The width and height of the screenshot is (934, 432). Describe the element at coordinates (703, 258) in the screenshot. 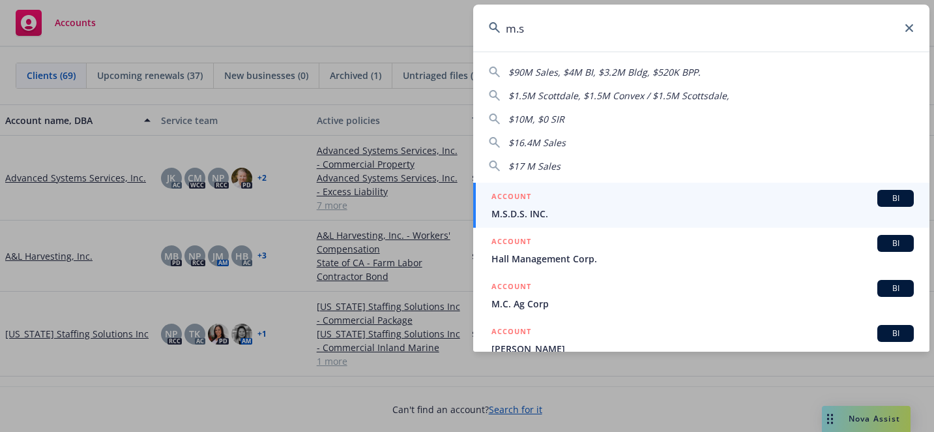

I see `span: Hall Management Corp.` at that location.